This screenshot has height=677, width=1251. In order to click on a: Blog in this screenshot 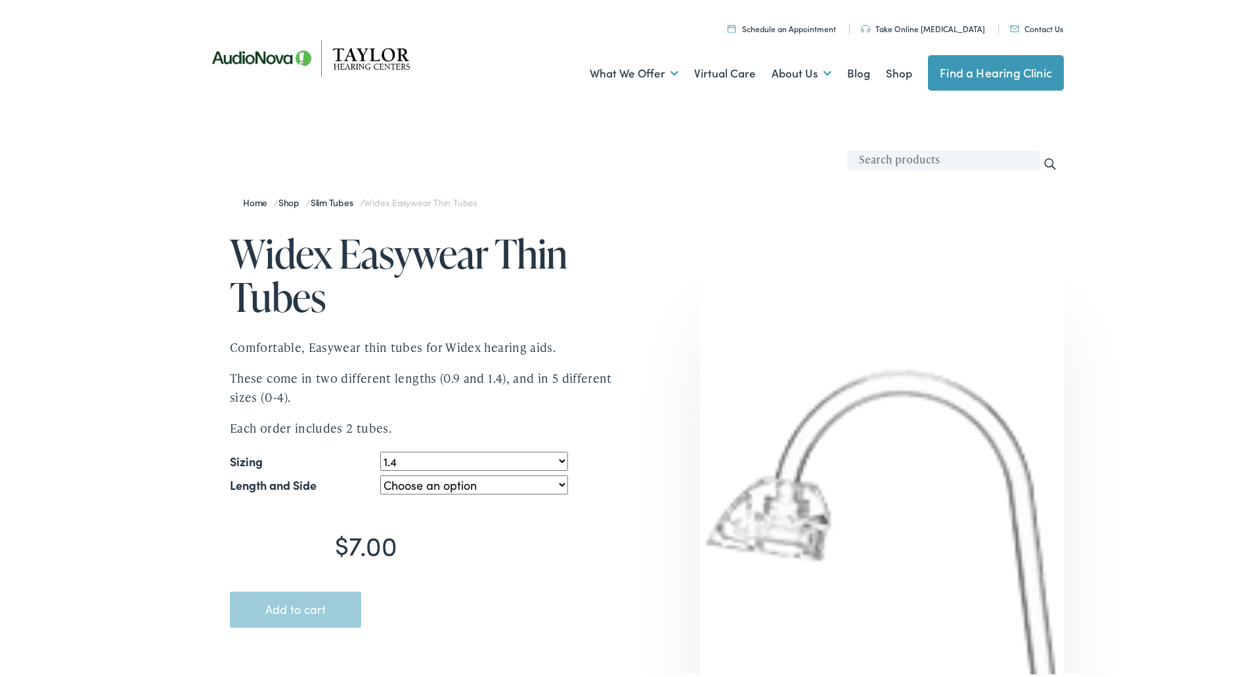, I will do `click(858, 71)`.